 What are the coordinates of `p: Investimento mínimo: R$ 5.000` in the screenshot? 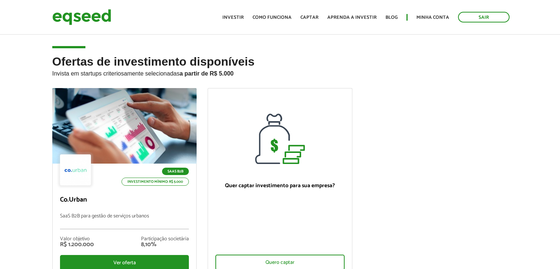 It's located at (155, 181).